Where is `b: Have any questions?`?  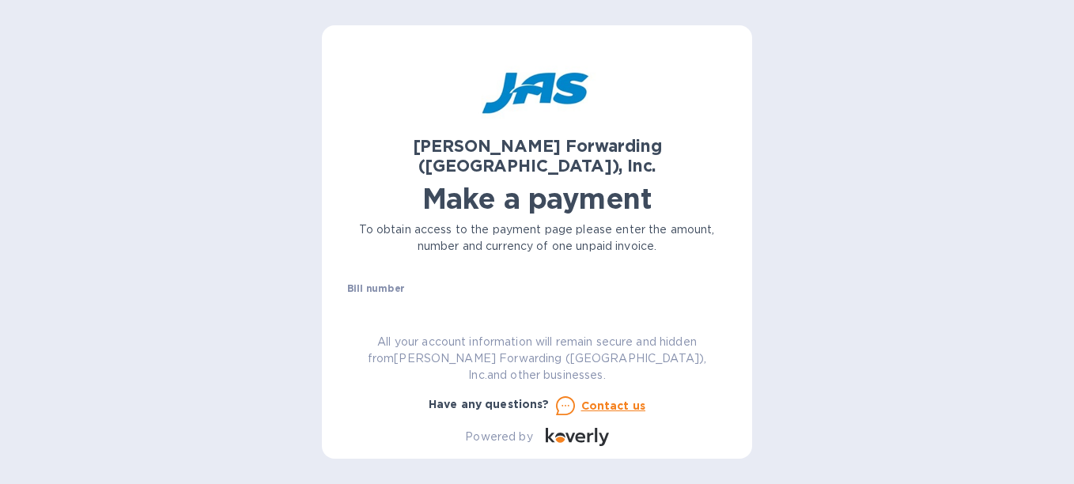 b: Have any questions? is located at coordinates (489, 404).